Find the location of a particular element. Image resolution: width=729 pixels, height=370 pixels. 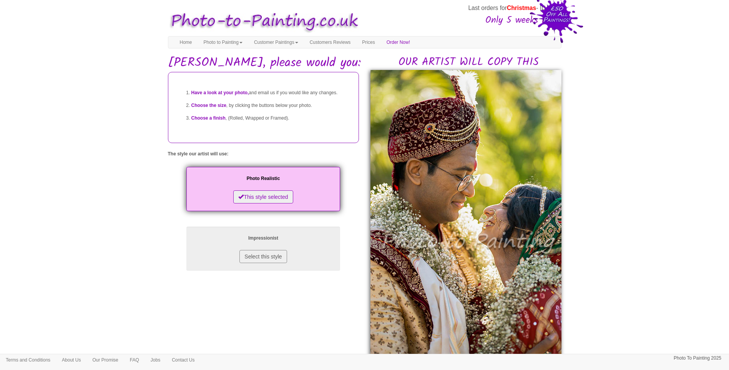

a: Contact Us is located at coordinates (183, 360).